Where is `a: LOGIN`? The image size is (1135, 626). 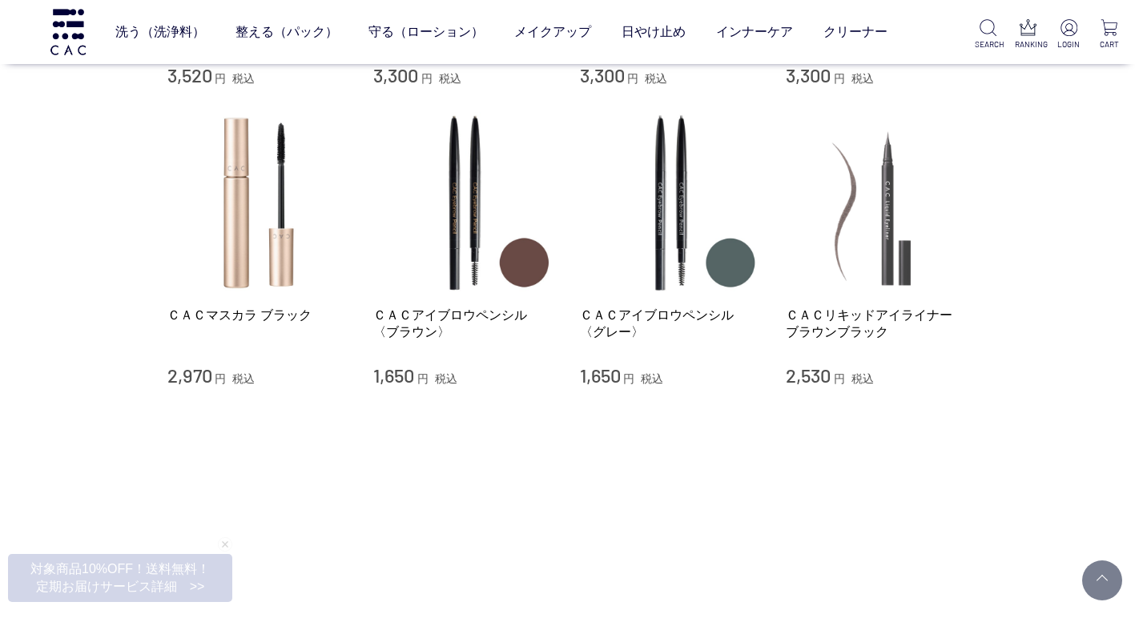 a: LOGIN is located at coordinates (1068, 34).